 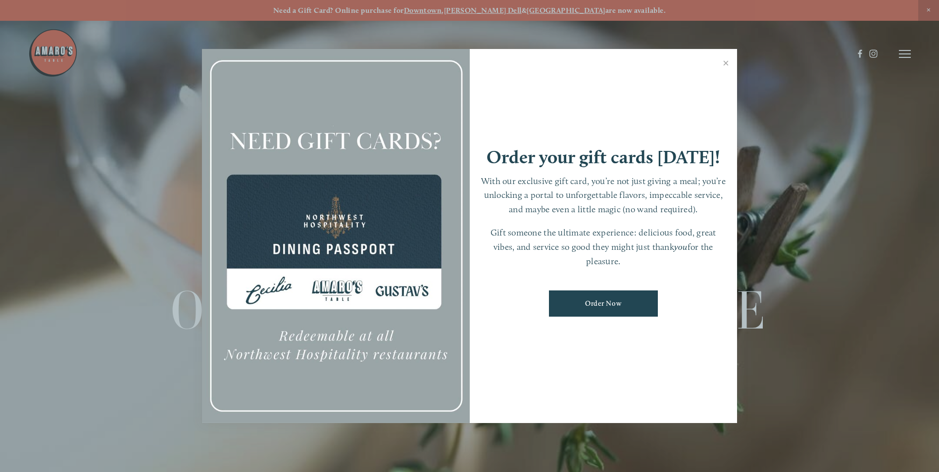 What do you see at coordinates (604, 247) in the screenshot?
I see `p: Gift someone the ultimate experience: delicious food, great vibes, and service so good they might...` at bounding box center [604, 247].